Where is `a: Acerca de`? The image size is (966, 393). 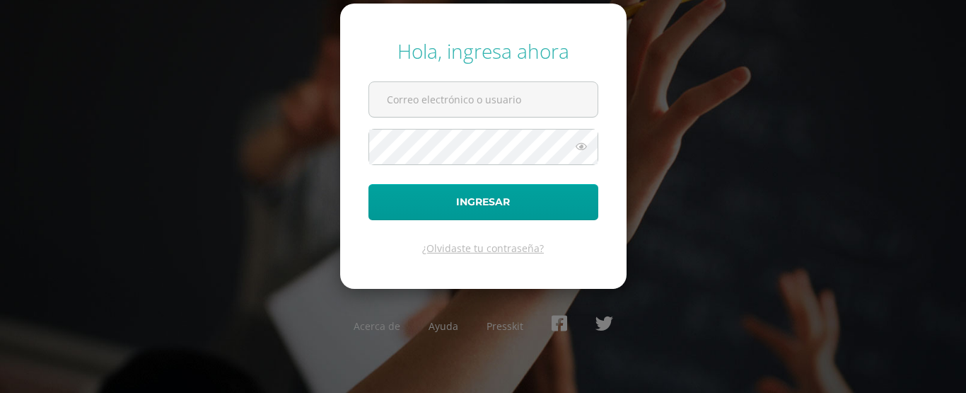 a: Acerca de is located at coordinates (377, 325).